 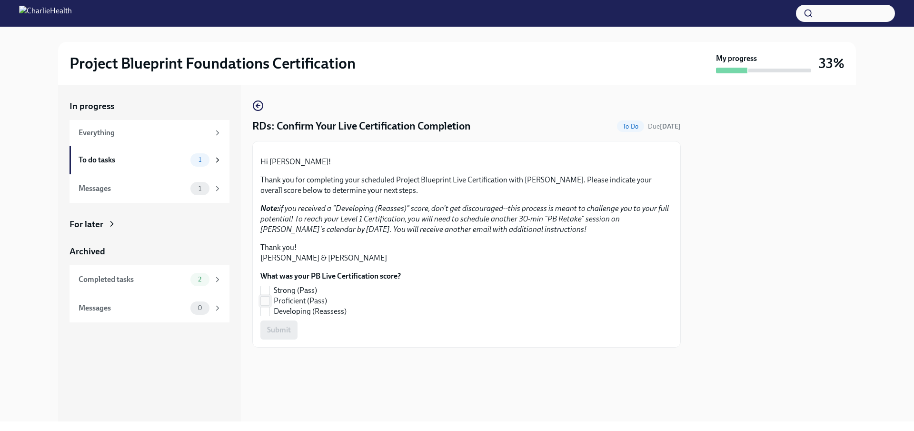 What do you see at coordinates (149, 251) in the screenshot?
I see `div: Archived` at bounding box center [149, 251].